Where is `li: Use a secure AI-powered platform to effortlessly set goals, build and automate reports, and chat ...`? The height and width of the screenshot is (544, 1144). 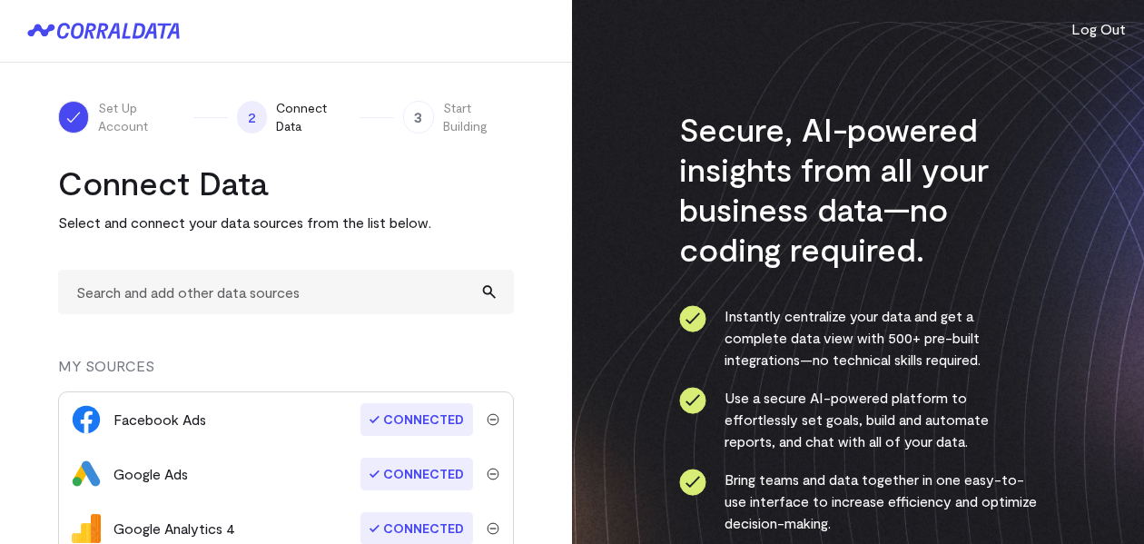
li: Use a secure AI-powered platform to effortlessly set goals, build and automate reports, and chat ... is located at coordinates (858, 419).